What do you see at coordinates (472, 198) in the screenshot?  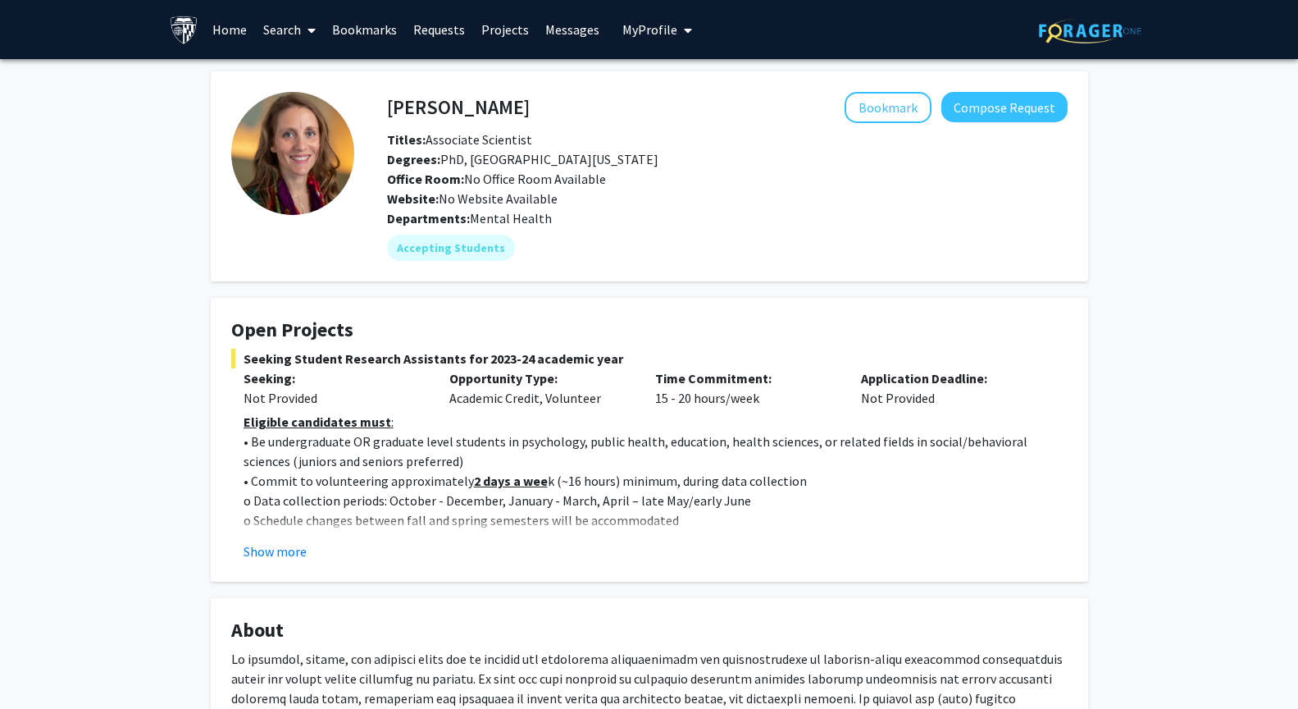 I see `span: No Website Available` at bounding box center [472, 198].